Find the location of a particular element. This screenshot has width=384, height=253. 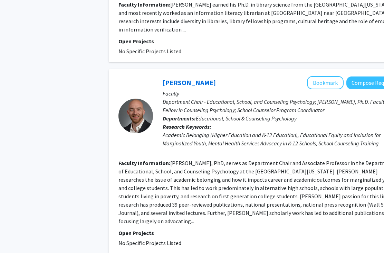

span: Educational, School & Counseling Psychology is located at coordinates (246, 118).